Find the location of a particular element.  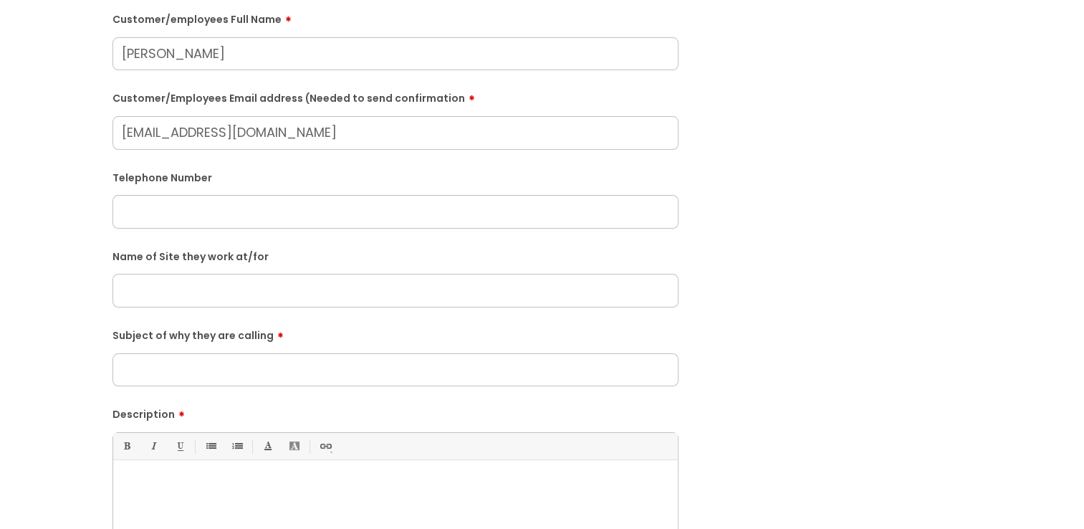

a: Underline(Ctrl-U) is located at coordinates (179, 446).